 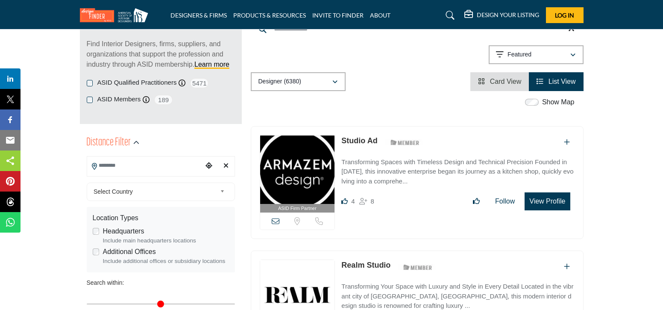 What do you see at coordinates (137, 82) in the screenshot?
I see `label: ASID Qualified Practitioners` at bounding box center [137, 82].